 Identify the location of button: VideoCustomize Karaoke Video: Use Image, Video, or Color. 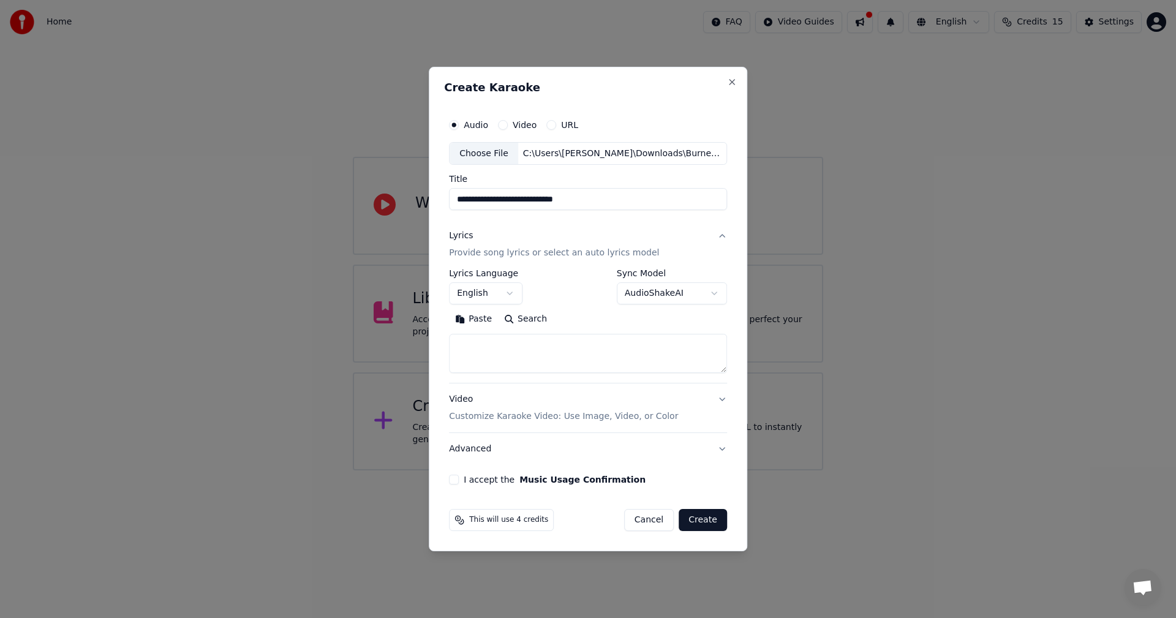
(588, 408).